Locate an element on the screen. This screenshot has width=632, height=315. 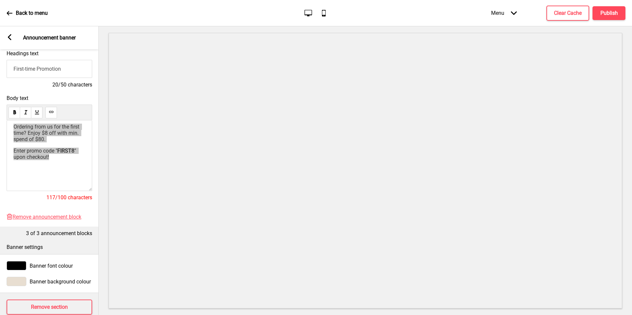
div: Menu is located at coordinates (504, 13).